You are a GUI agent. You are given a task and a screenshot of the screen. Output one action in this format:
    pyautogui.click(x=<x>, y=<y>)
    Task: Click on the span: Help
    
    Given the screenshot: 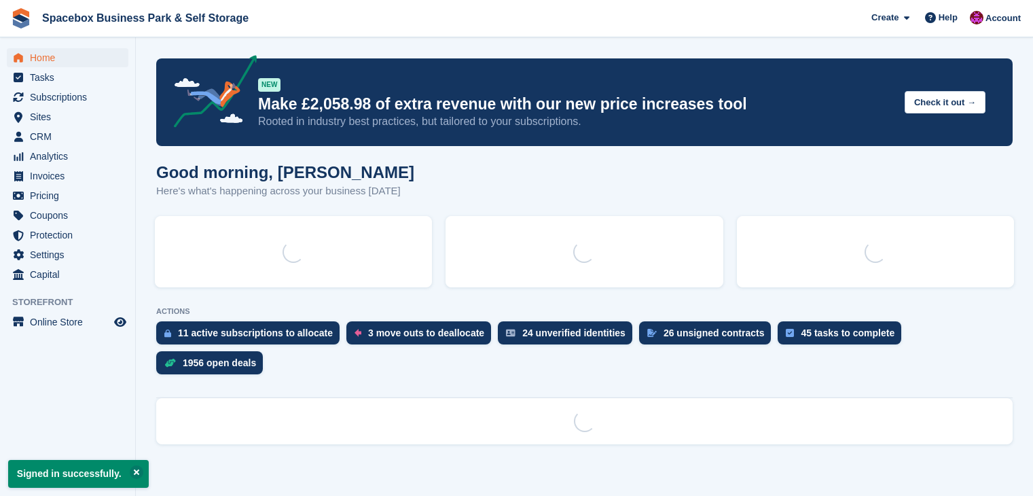 What is the action you would take?
    pyautogui.click(x=948, y=18)
    